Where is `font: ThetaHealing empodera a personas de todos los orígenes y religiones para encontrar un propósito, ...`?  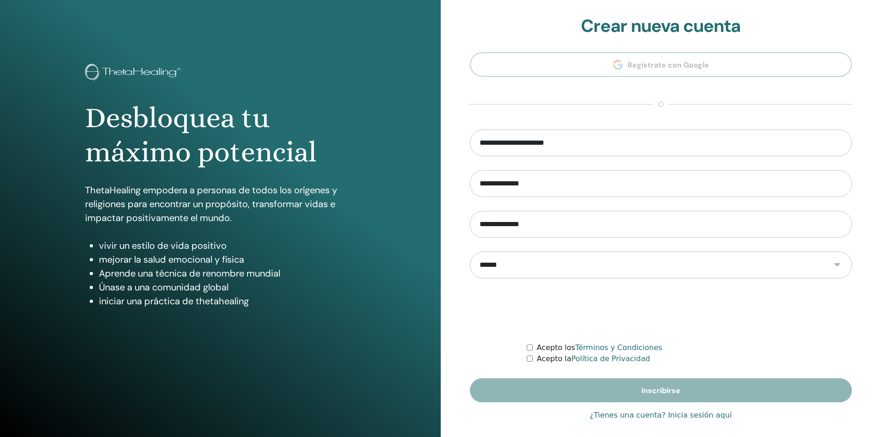 font: ThetaHealing empodera a personas de todos los orígenes y religiones para encontrar un propósito, ... is located at coordinates (211, 204).